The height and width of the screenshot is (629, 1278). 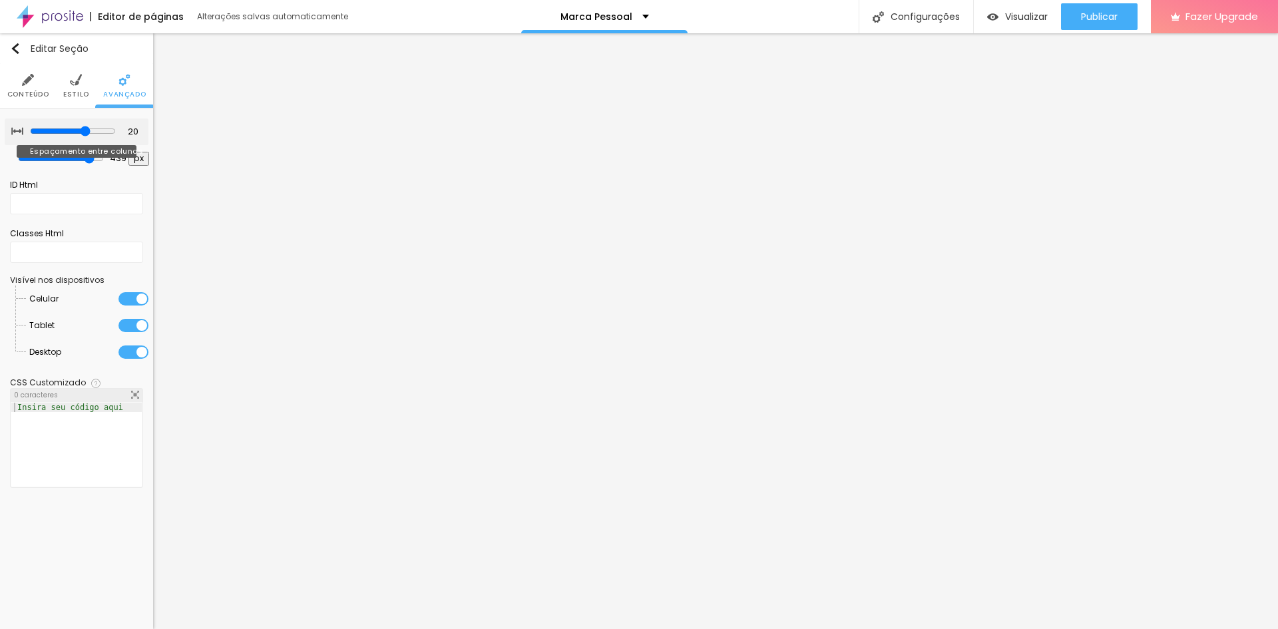 I want to click on span: Celular, so click(x=44, y=299).